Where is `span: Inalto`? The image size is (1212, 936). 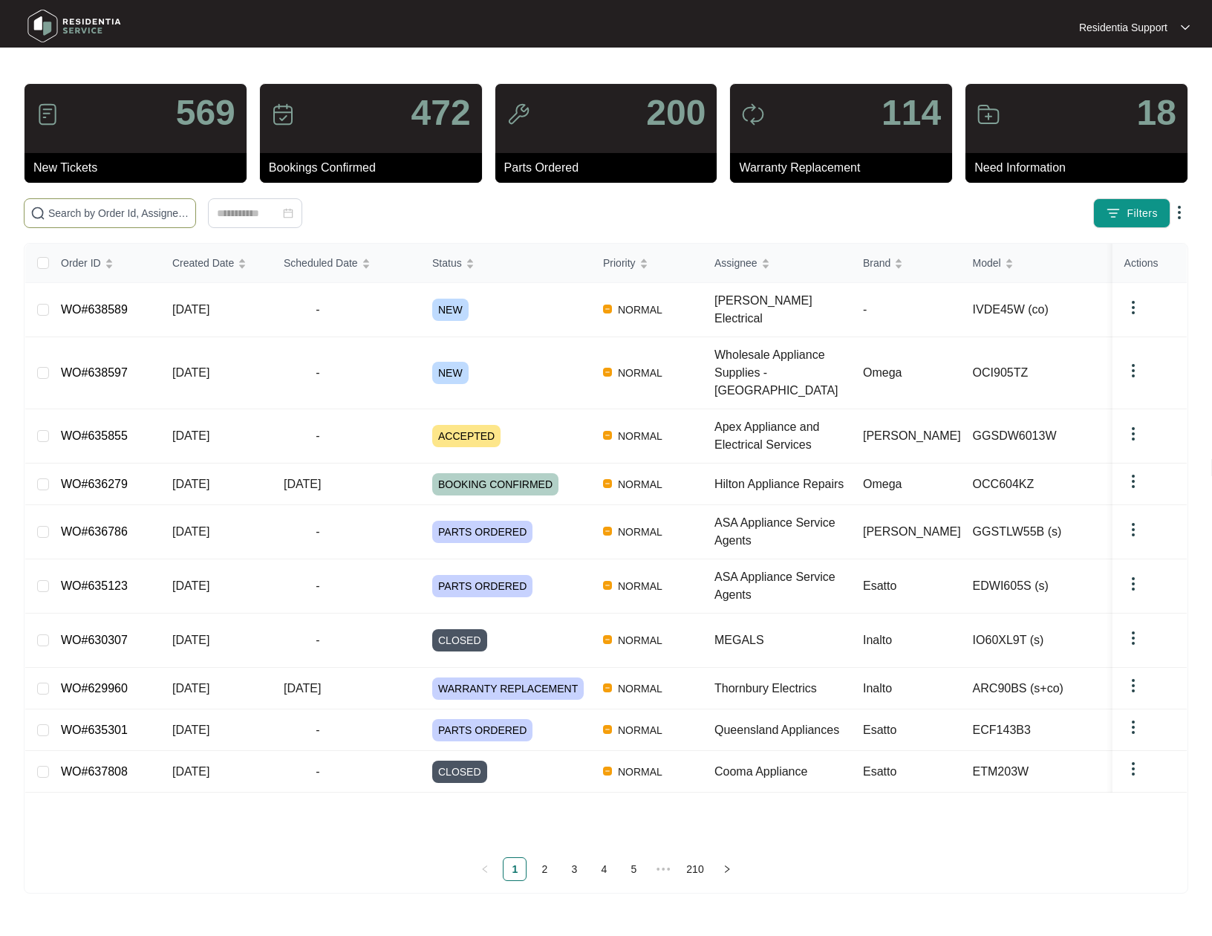 span: Inalto is located at coordinates (877, 640).